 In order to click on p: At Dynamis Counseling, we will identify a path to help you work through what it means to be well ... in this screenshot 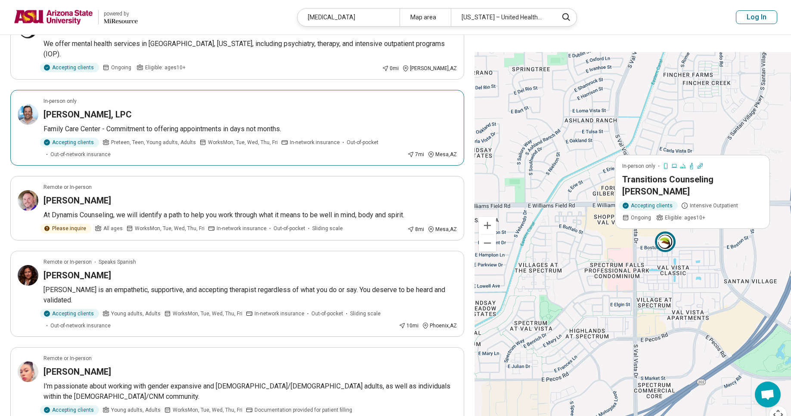, I will do `click(250, 215)`.